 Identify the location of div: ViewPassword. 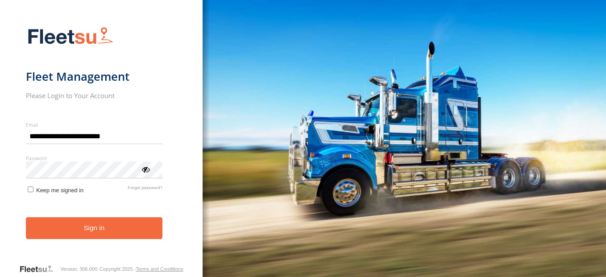
(146, 169).